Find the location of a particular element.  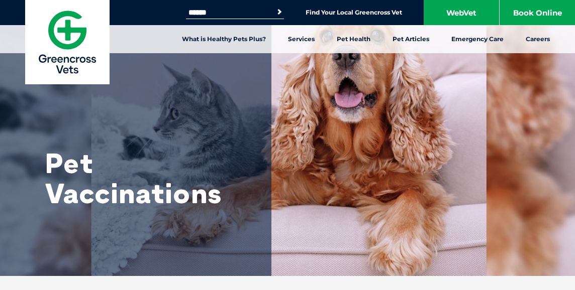

a: What is Healthy Pets Plus? is located at coordinates (224, 39).